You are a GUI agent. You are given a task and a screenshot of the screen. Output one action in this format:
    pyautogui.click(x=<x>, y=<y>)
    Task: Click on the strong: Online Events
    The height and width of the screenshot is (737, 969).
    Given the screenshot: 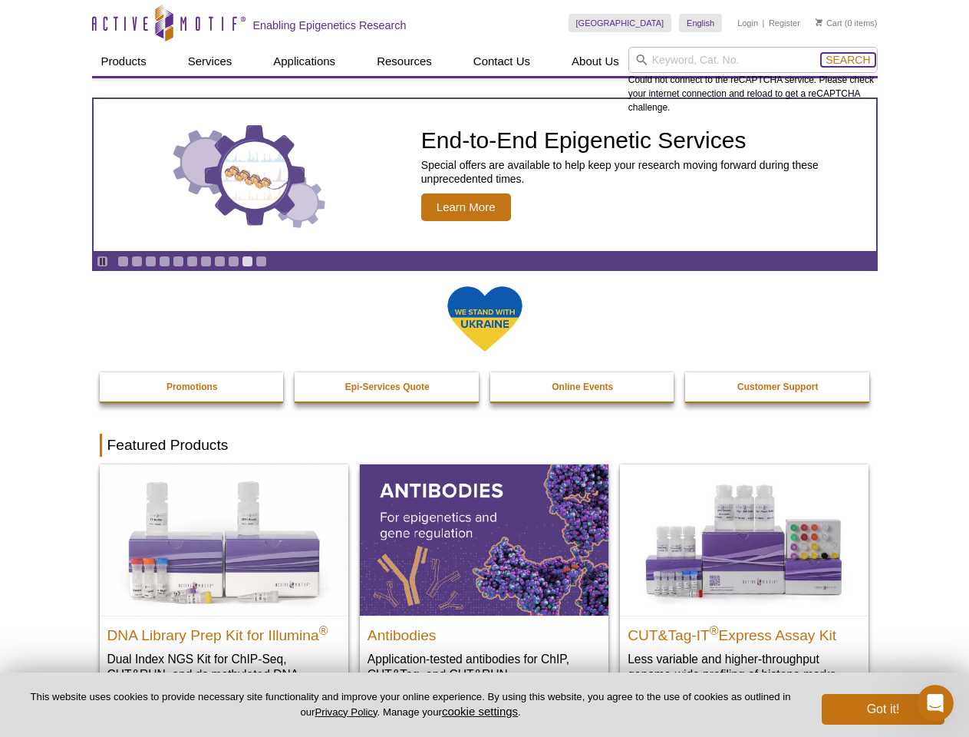 What is the action you would take?
    pyautogui.click(x=582, y=387)
    